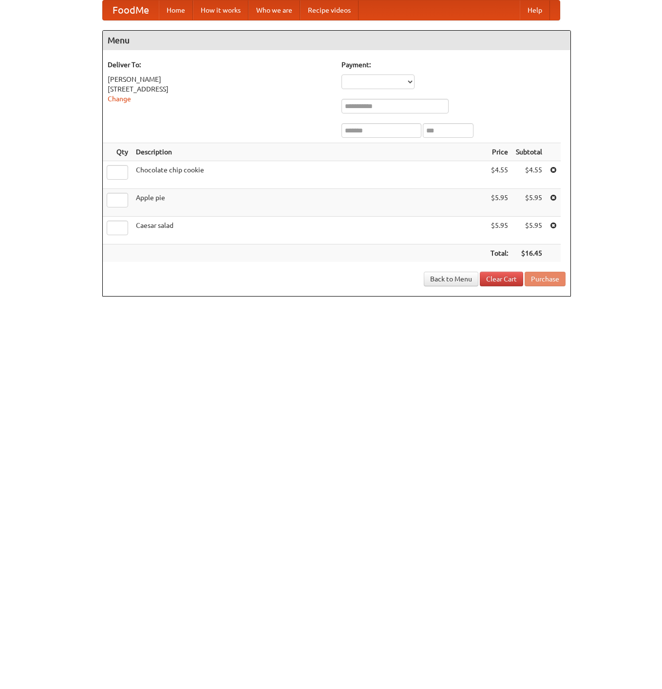  Describe the element at coordinates (309, 152) in the screenshot. I see `th: Description` at that location.